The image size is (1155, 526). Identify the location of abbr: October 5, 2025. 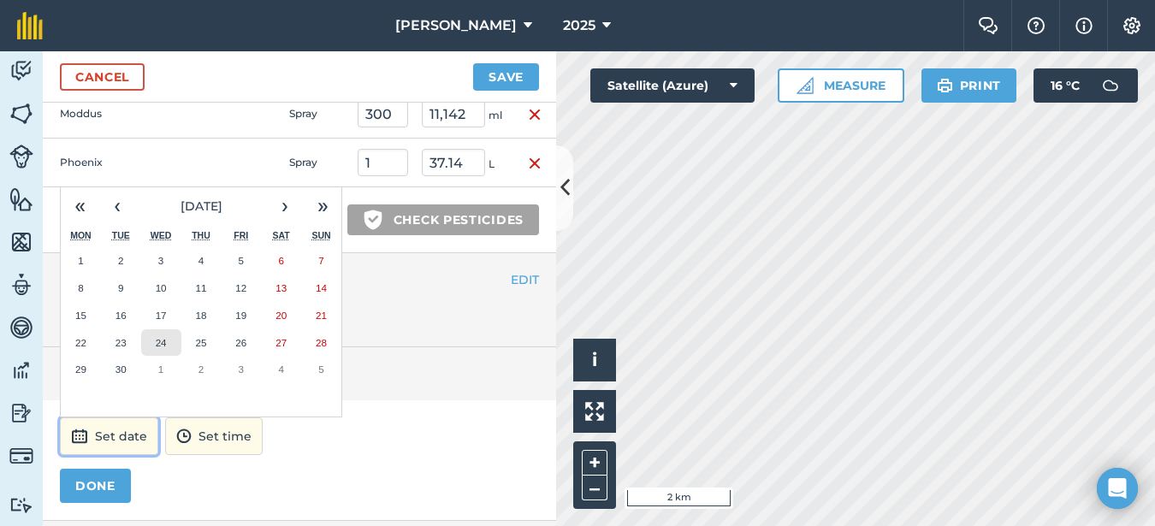
(321, 369).